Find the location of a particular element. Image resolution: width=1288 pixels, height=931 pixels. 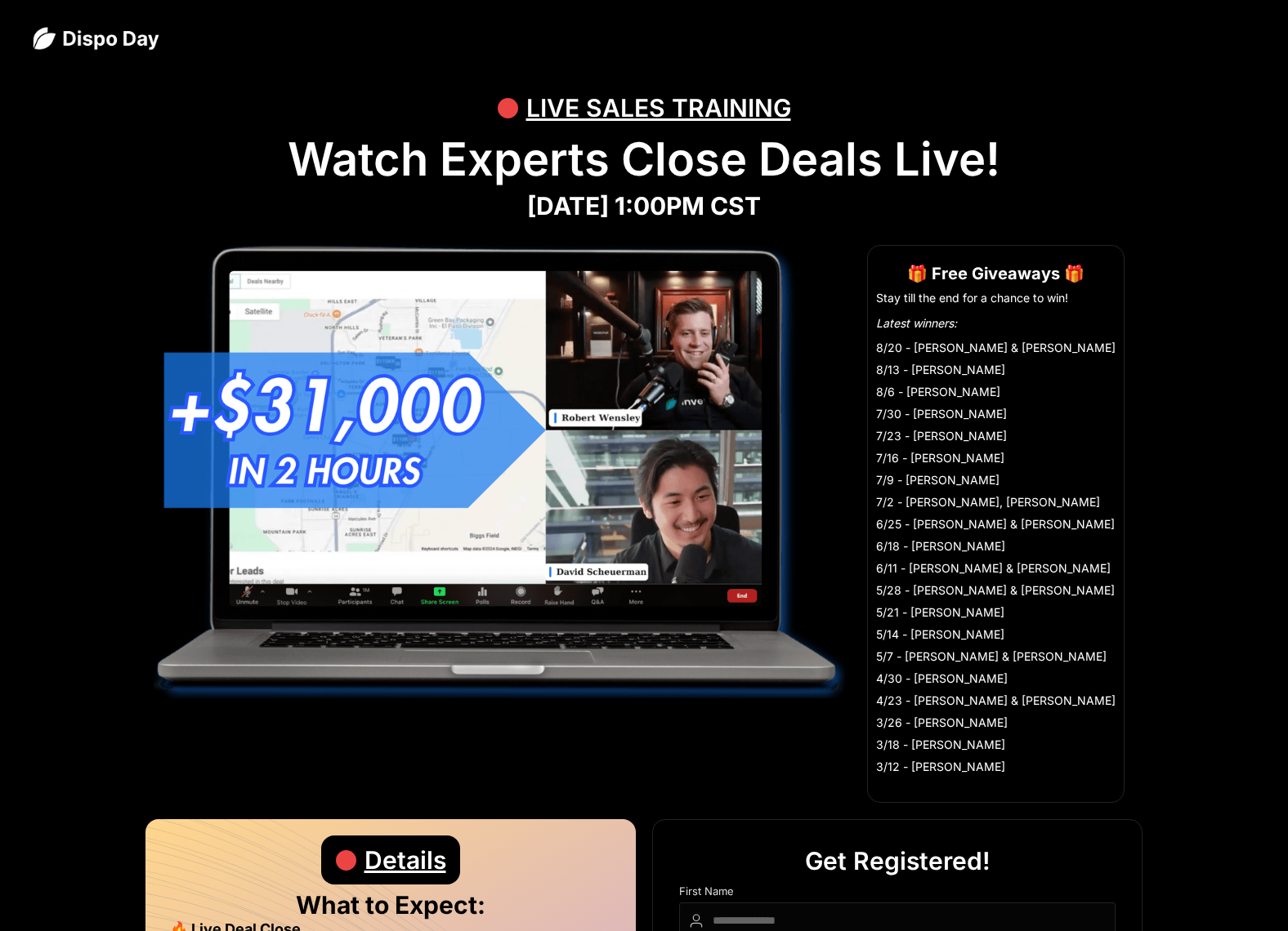

em: Latest winners: is located at coordinates (916, 322).